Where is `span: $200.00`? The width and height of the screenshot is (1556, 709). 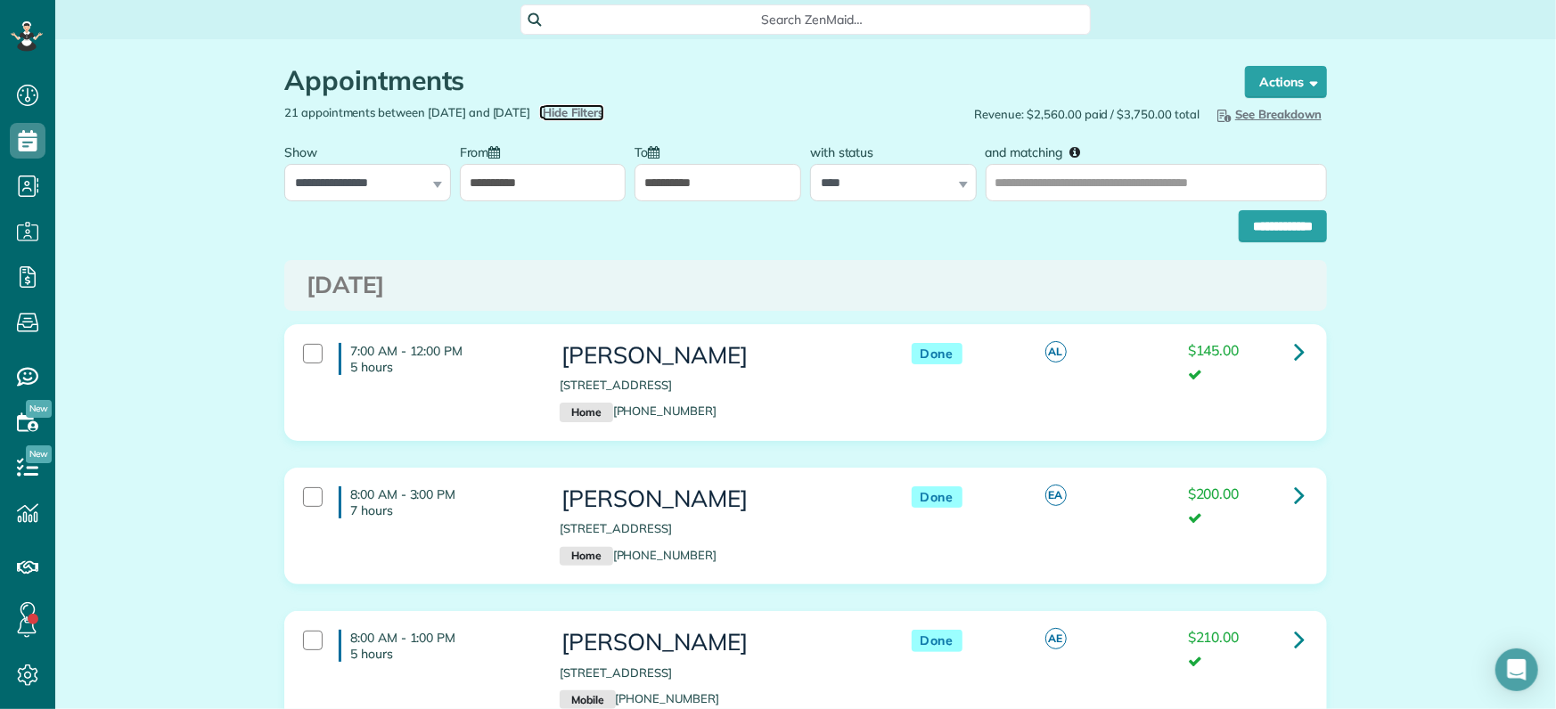
span: $200.00 is located at coordinates (1213, 494).